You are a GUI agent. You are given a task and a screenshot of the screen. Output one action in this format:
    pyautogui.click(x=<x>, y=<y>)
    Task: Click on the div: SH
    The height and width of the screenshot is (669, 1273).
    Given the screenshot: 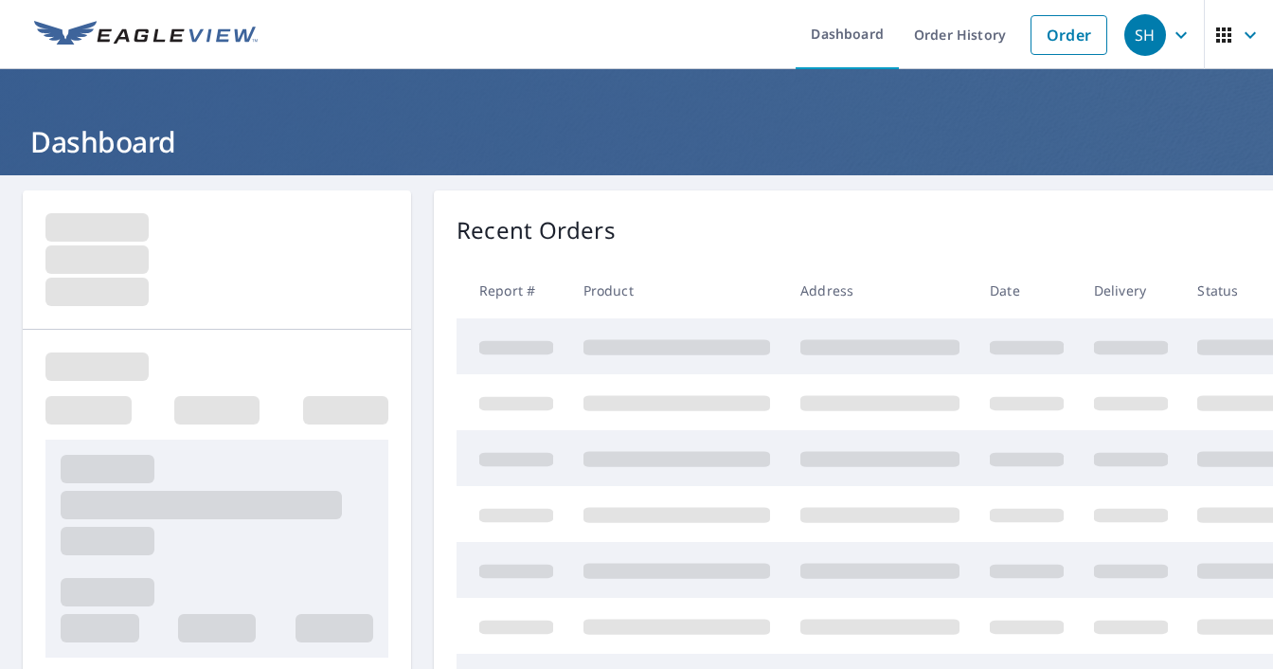 What is the action you would take?
    pyautogui.click(x=1145, y=35)
    